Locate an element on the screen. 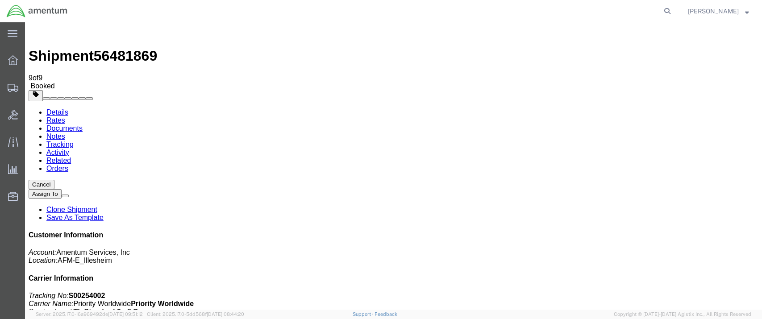 Image resolution: width=762 pixels, height=319 pixels. a: Support is located at coordinates (364, 314).